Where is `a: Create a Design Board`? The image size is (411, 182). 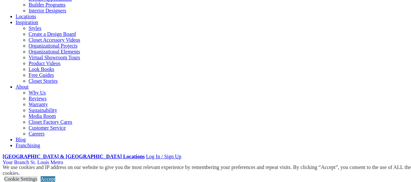 a: Create a Design Board is located at coordinates (52, 34).